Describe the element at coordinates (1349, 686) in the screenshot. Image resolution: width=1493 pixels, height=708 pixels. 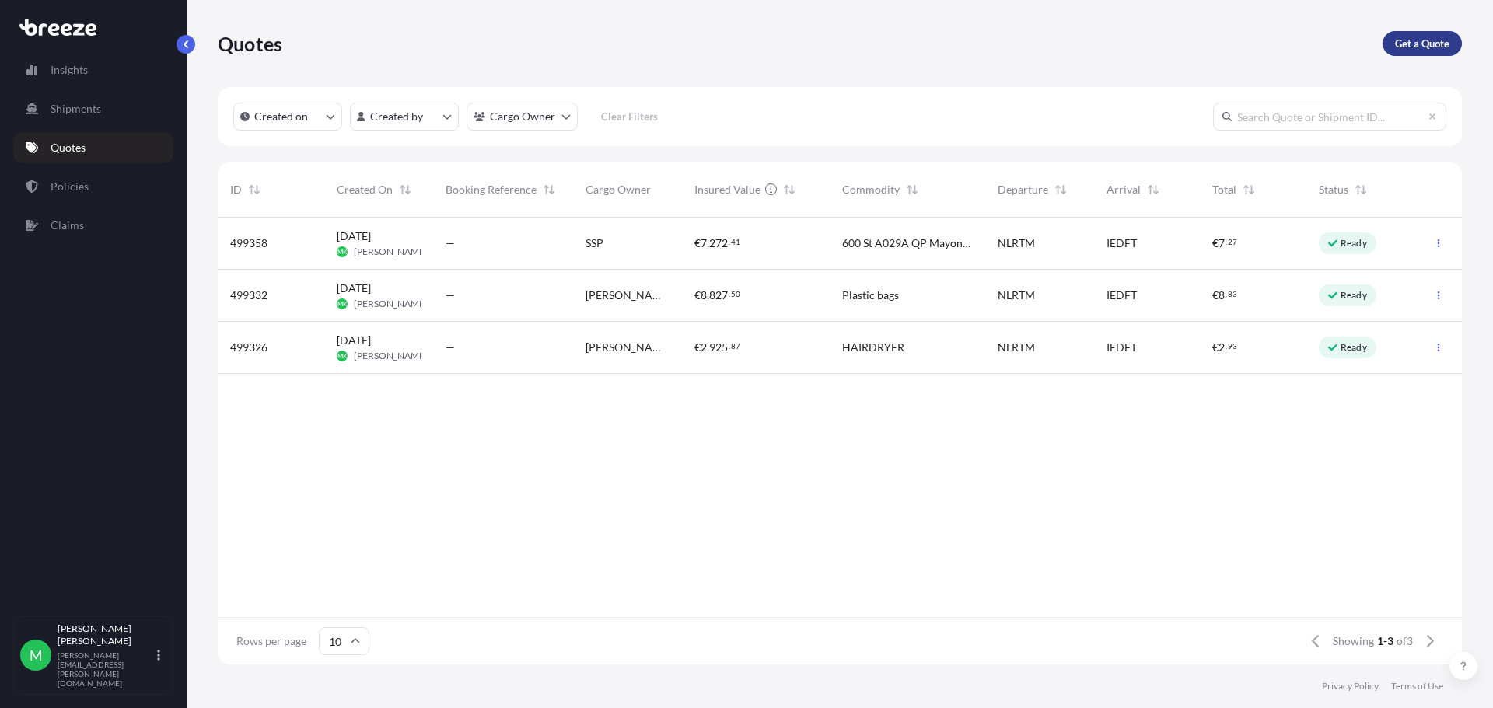
I see `a: Privacy Policy` at that location.